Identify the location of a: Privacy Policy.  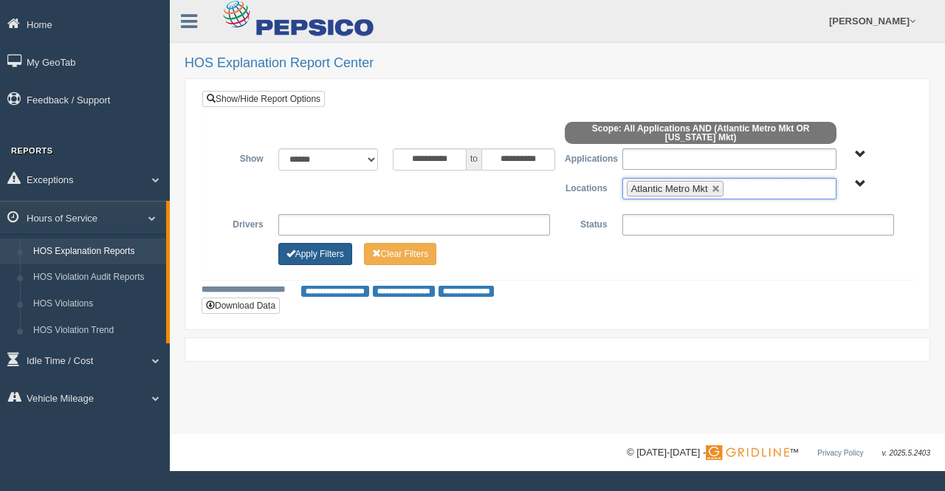
(840, 453).